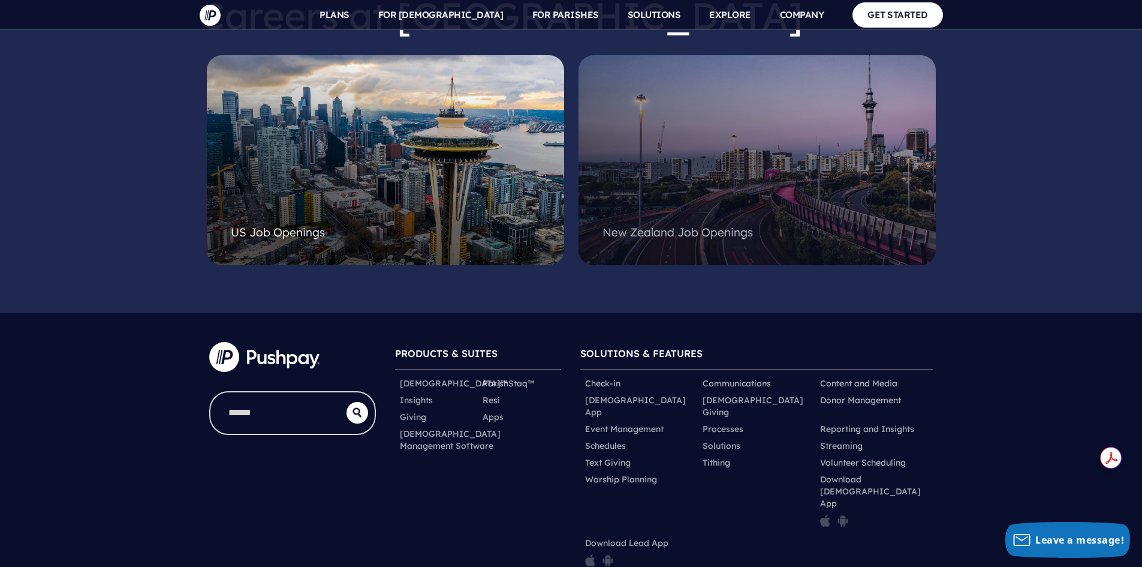 This screenshot has height=567, width=1142. Describe the element at coordinates (606, 446) in the screenshot. I see `a: Schedules` at that location.